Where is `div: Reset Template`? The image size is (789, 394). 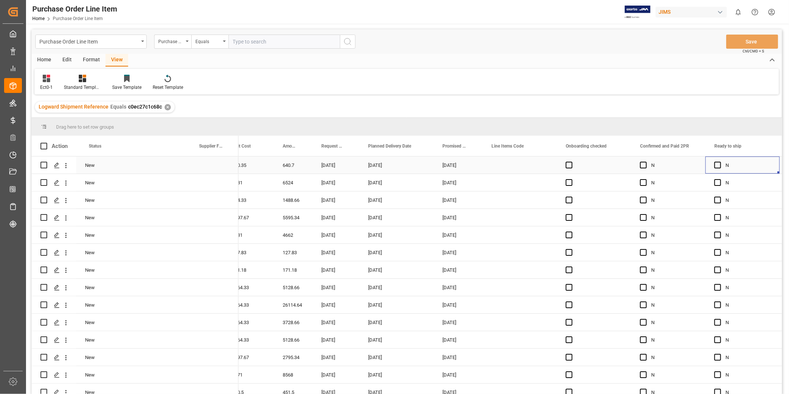 div: Reset Template is located at coordinates (168, 87).